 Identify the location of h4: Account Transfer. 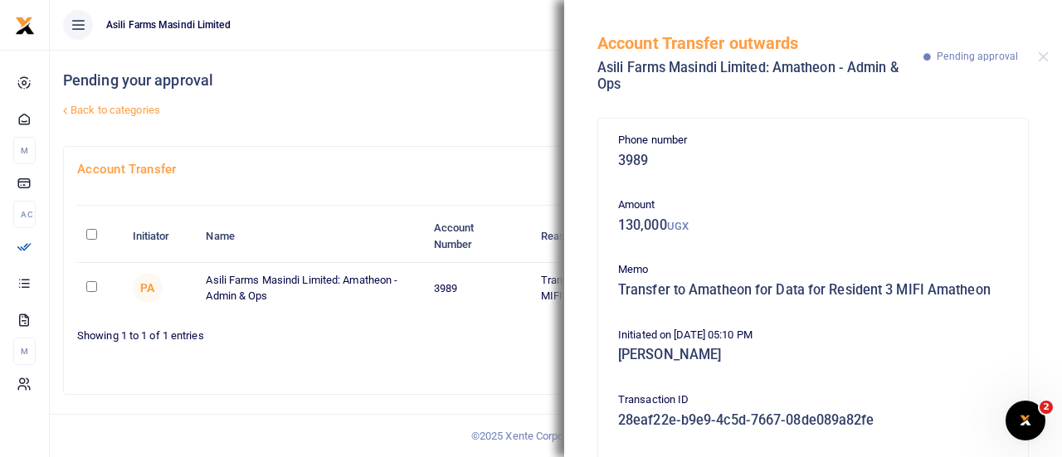
(556, 169).